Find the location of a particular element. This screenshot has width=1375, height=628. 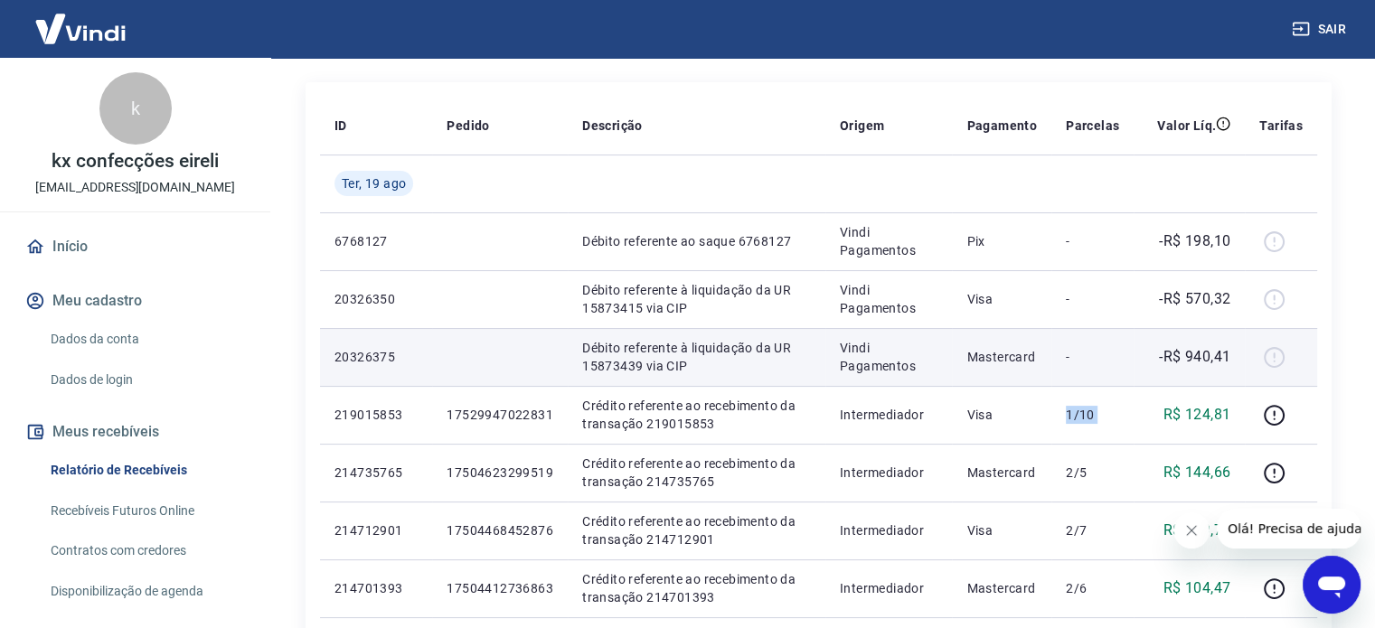

a: Dados de login is located at coordinates (146, 380).